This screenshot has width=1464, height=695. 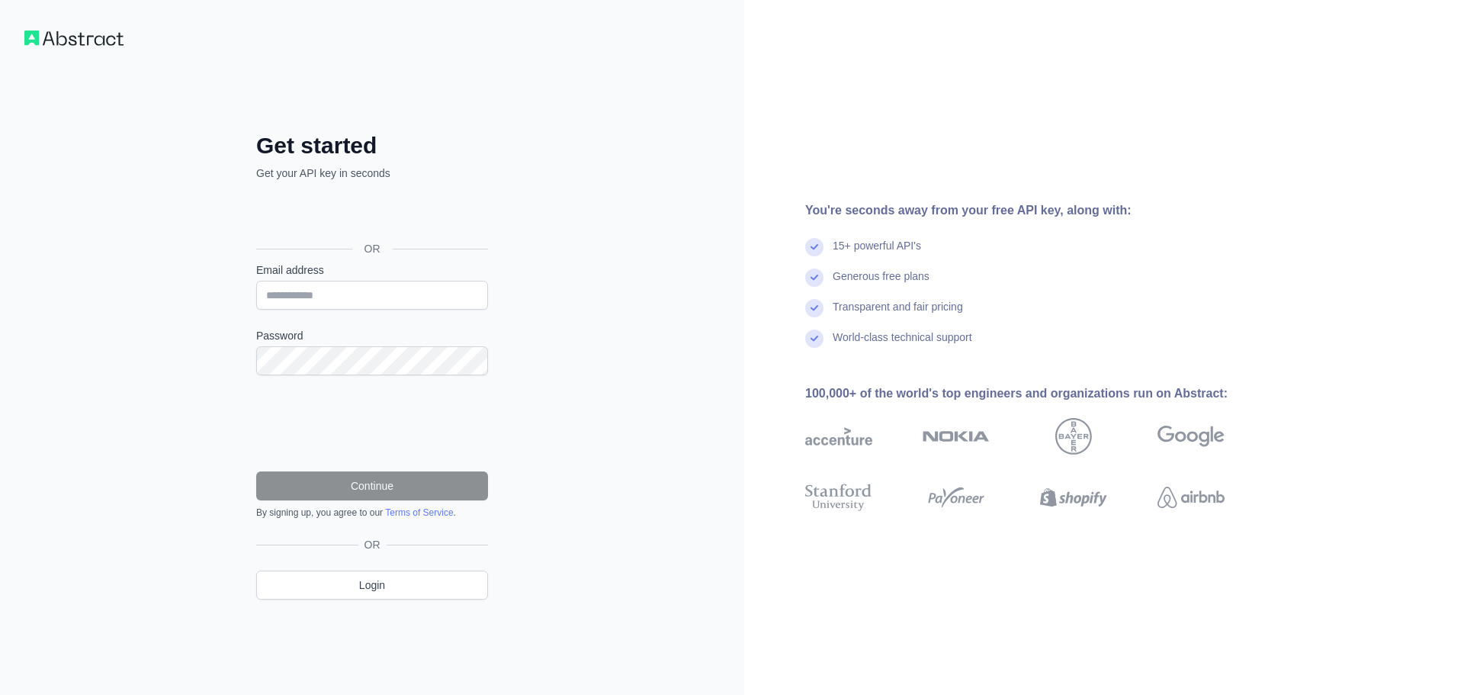 What do you see at coordinates (372, 173) in the screenshot?
I see `p: Get your API key in seconds` at bounding box center [372, 173].